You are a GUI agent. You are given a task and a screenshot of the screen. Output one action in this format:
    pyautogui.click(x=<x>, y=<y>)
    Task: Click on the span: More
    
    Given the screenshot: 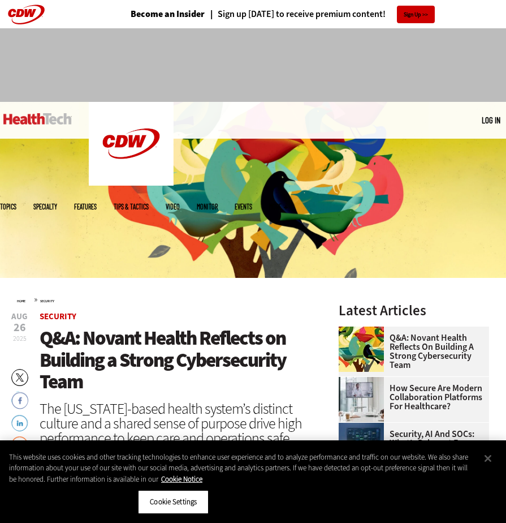 What is the action you would take?
    pyautogui.click(x=278, y=207)
    